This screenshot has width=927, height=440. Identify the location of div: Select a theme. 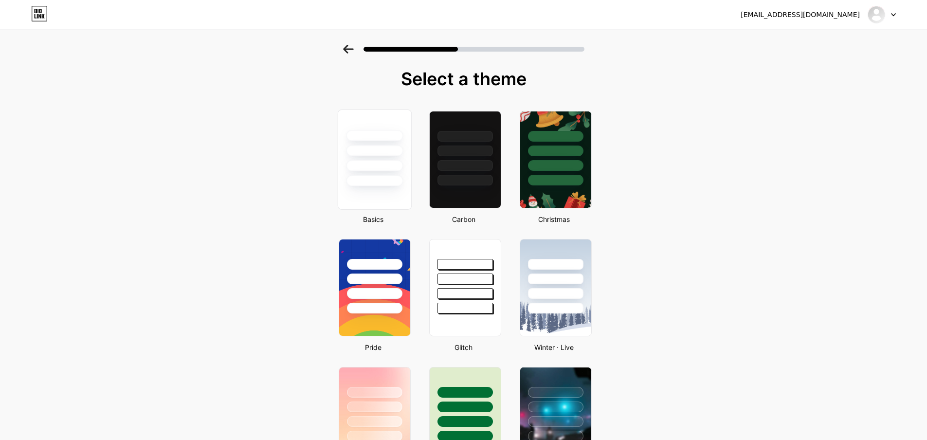
(464, 79).